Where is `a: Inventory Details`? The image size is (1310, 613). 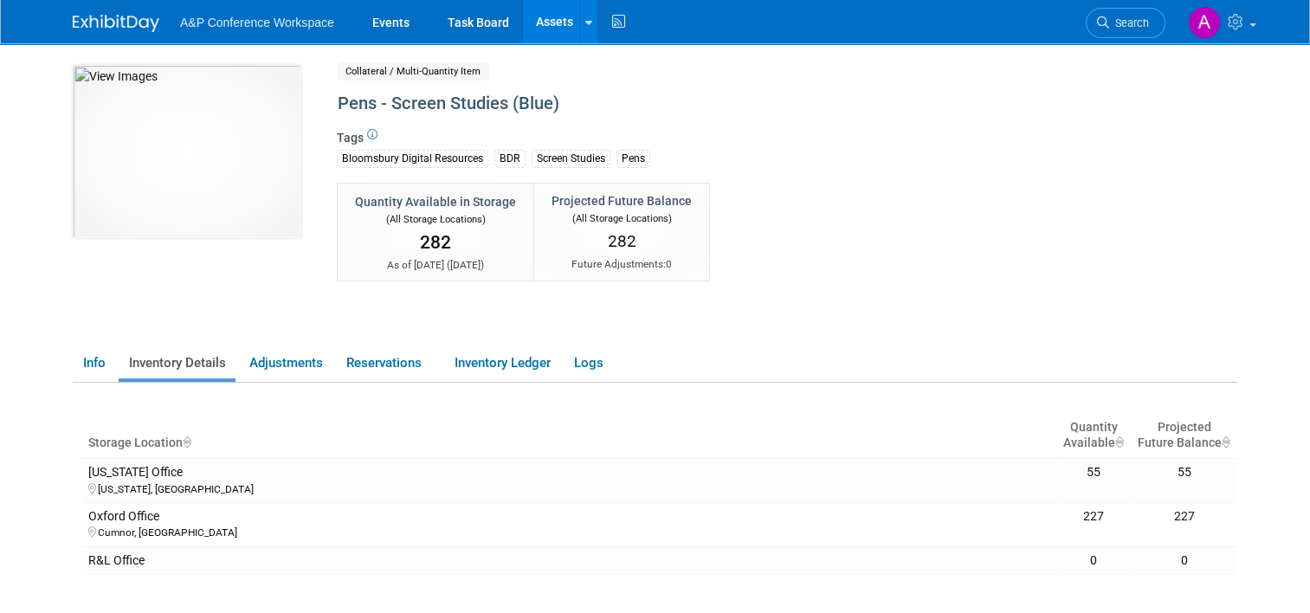
a: Inventory Details is located at coordinates (177, 363).